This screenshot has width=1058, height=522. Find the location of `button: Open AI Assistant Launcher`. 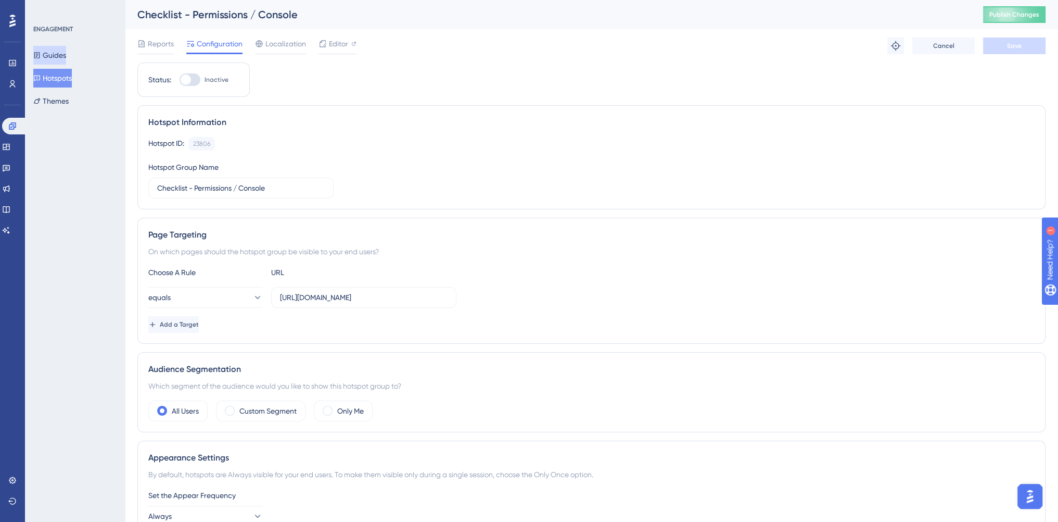

button: Open AI Assistant Launcher is located at coordinates (16, 16).